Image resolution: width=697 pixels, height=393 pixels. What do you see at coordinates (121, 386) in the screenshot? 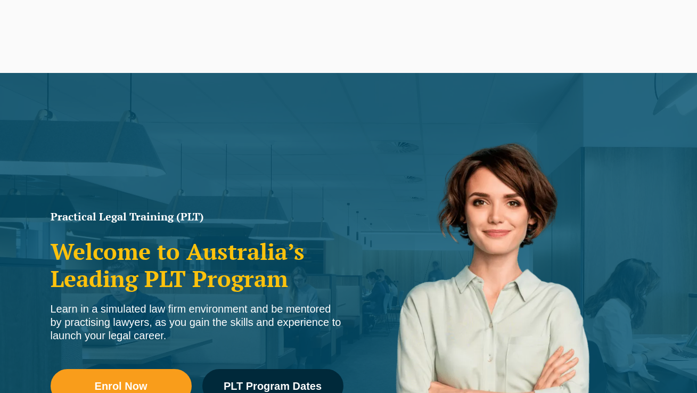
I see `span: Enrol Now` at bounding box center [121, 386].